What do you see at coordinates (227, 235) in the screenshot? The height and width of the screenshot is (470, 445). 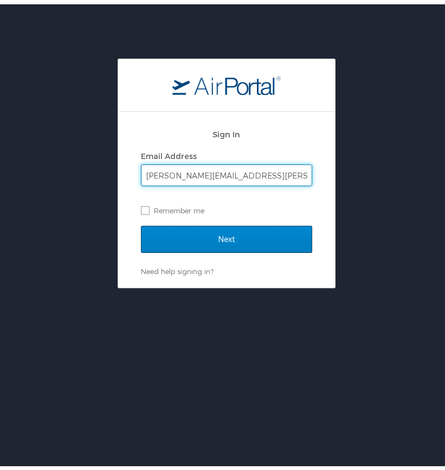 I see `input: Next` at bounding box center [227, 235].